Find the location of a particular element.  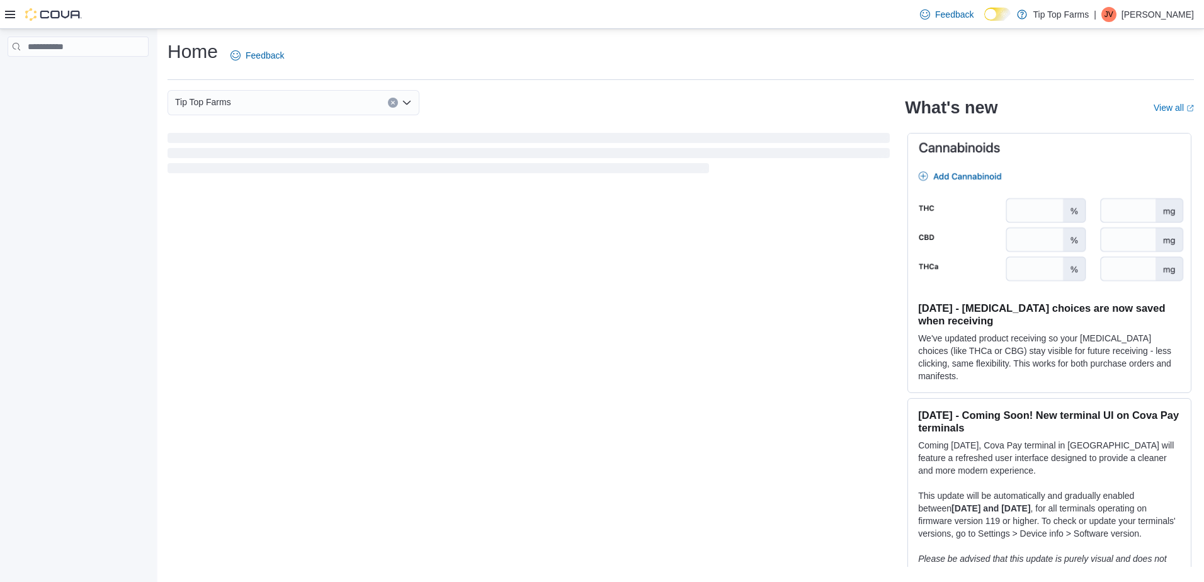

em: Please be advised that this update is purely visual and does not impact payment functionality. is located at coordinates (1042, 565).